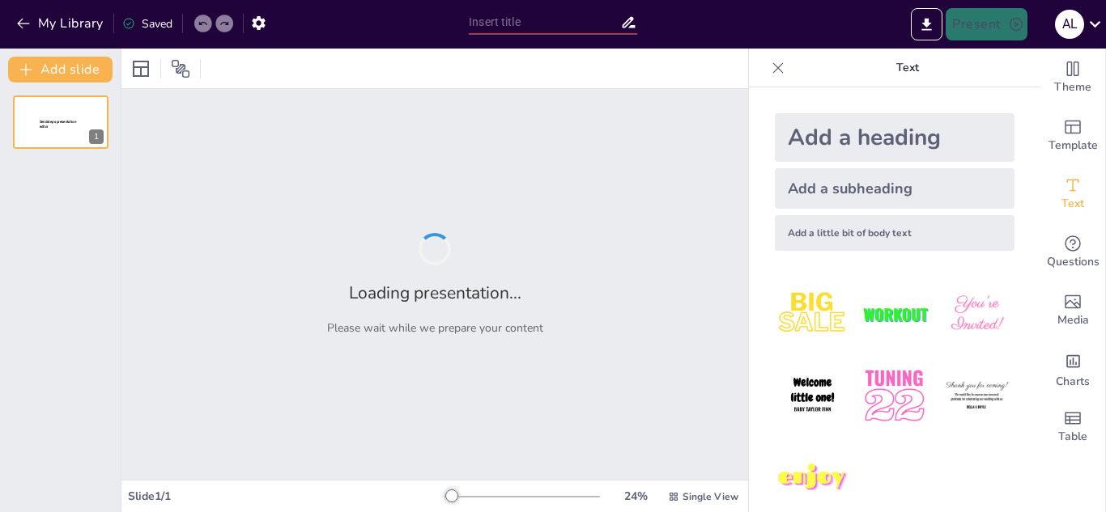 Image resolution: width=1106 pixels, height=512 pixels. I want to click on div: Saved, so click(147, 23).